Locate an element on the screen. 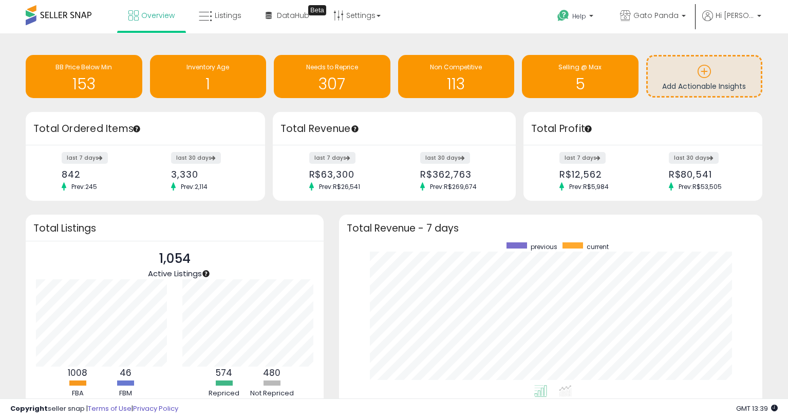  span: Help is located at coordinates (579, 16).